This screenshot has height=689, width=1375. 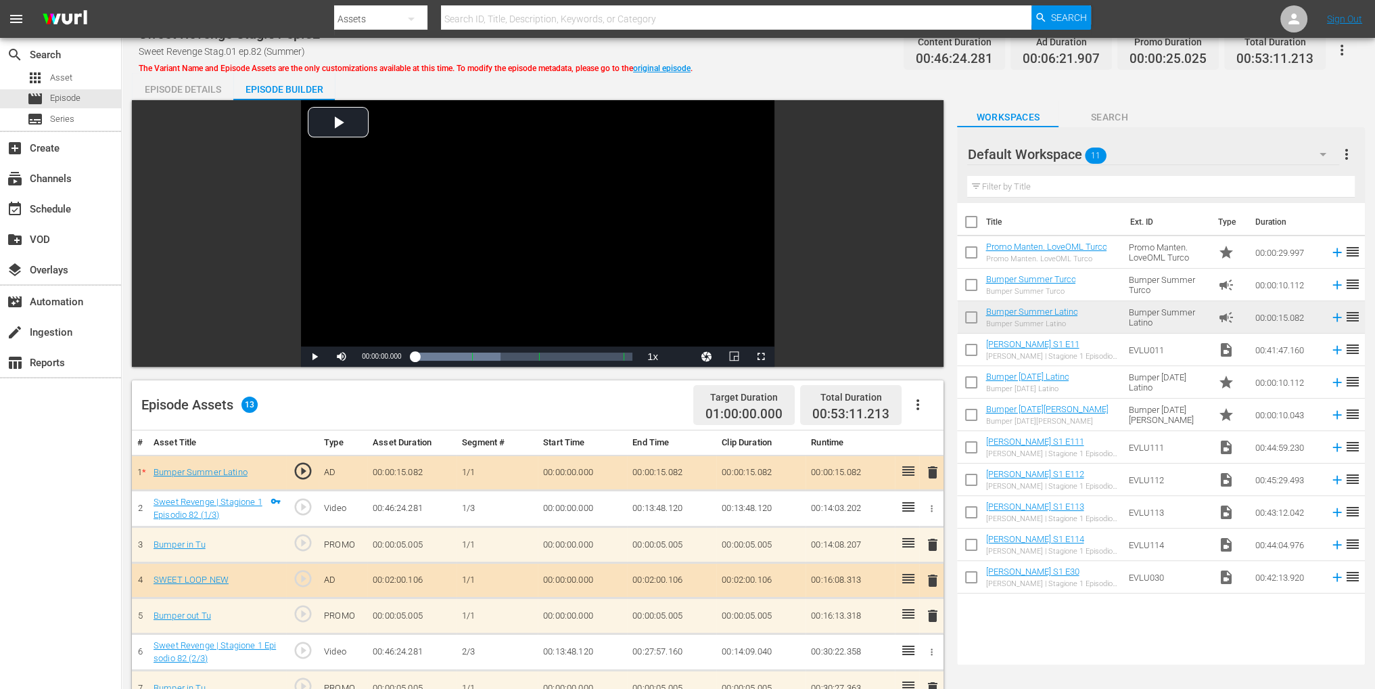 What do you see at coordinates (140, 545) in the screenshot?
I see `td: 3` at bounding box center [140, 545].